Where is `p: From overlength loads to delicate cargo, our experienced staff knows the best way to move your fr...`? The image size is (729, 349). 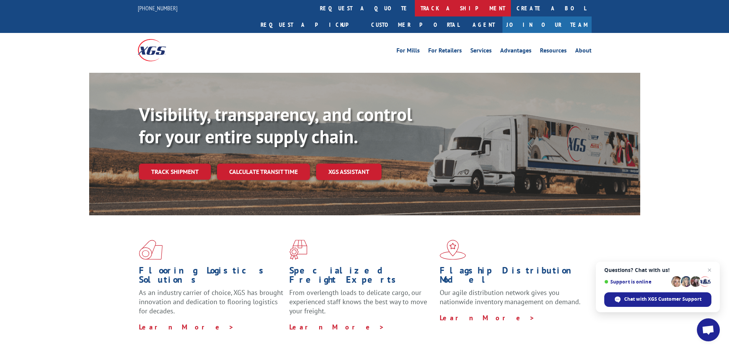 p: From overlength loads to delicate cargo, our experienced staff knows the best way to move your fr... is located at coordinates (362, 305).